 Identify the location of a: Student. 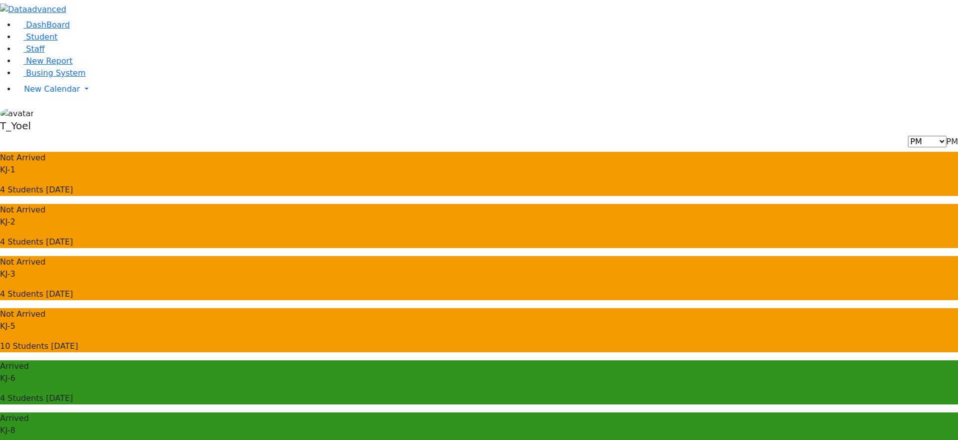
(37, 37).